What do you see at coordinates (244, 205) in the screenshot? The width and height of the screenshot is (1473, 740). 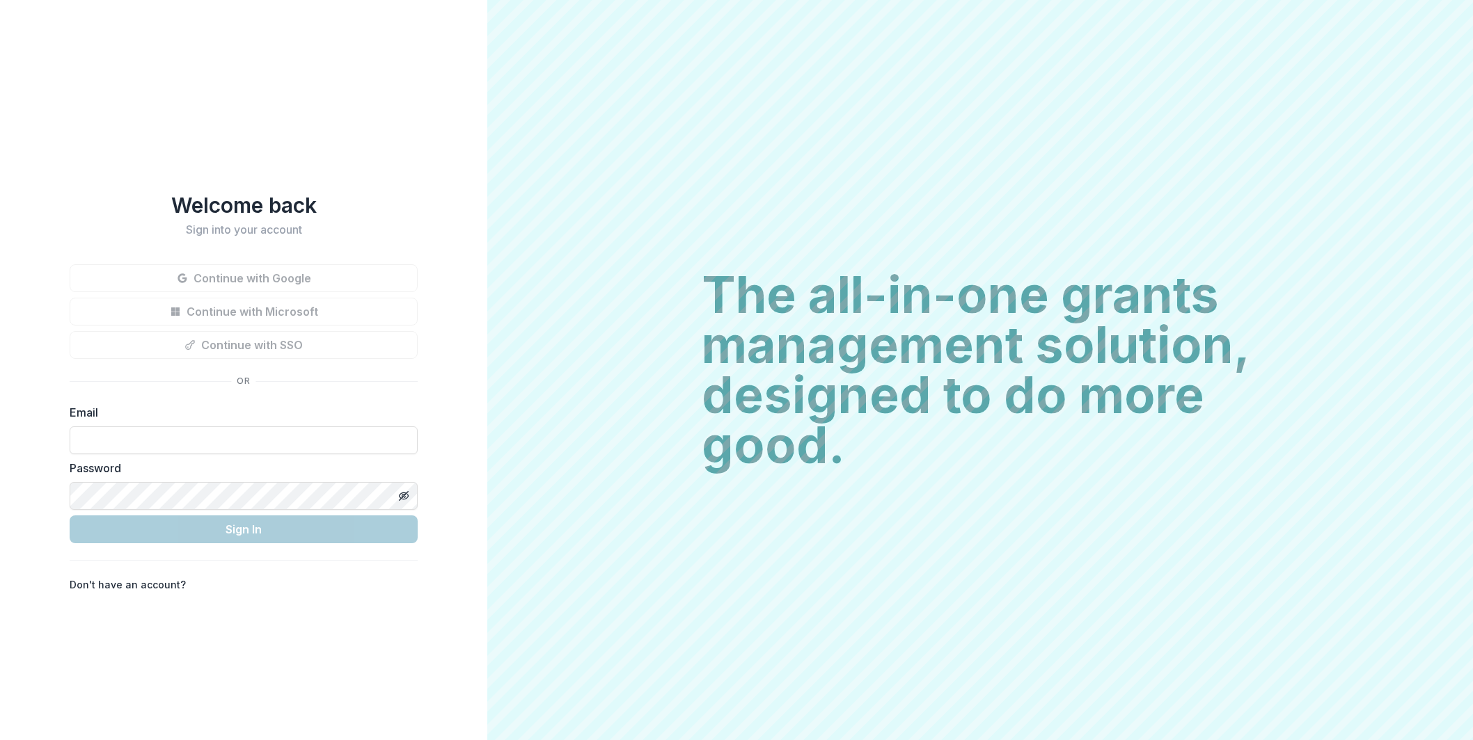 I see `h1: Welcome back` at bounding box center [244, 205].